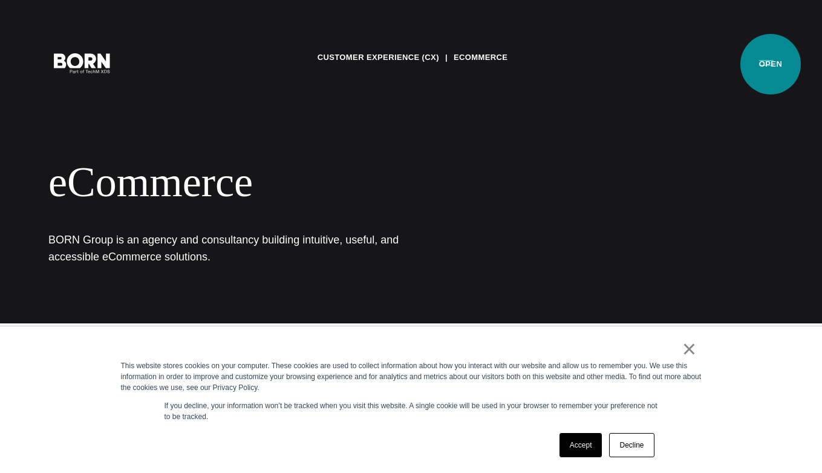 The image size is (822, 473). Describe the element at coordinates (411, 411) in the screenshot. I see `p: If you decline, your information won’t be tracked when you visit this website. A single cookie wi...` at that location.